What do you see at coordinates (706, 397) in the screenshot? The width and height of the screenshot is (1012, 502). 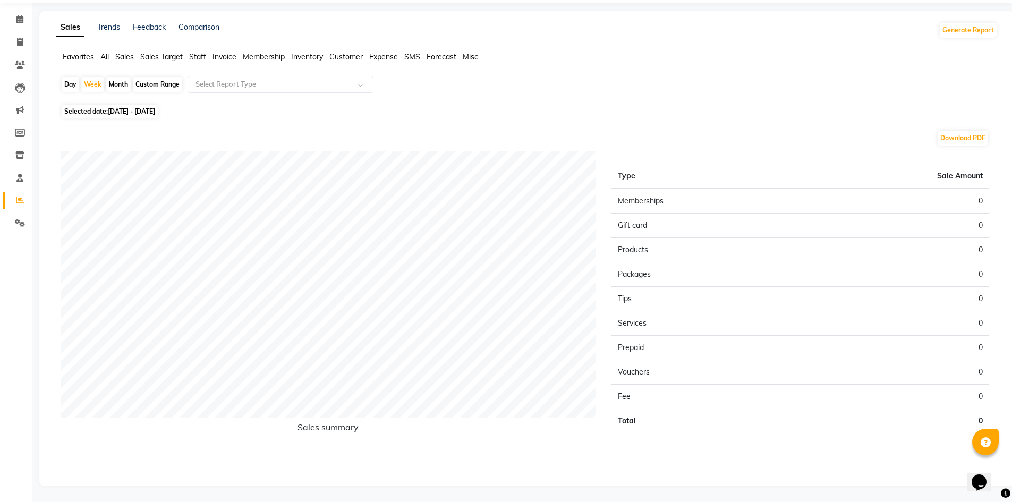 I see `td: Fee` at bounding box center [706, 397].